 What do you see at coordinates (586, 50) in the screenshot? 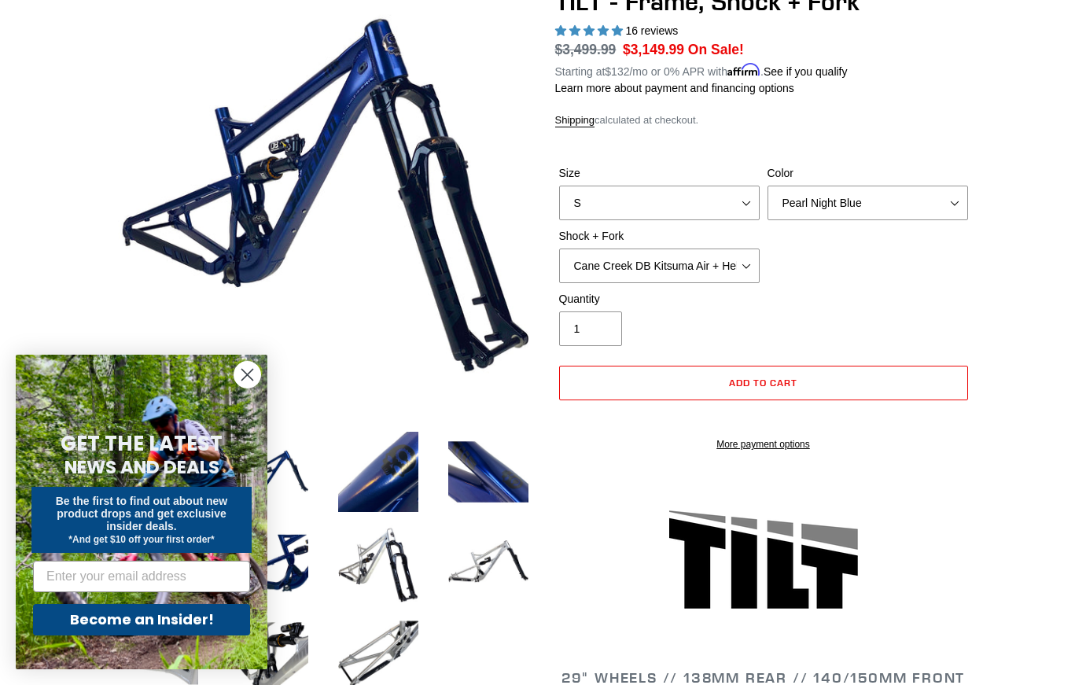
I see `s: $3,499.99` at bounding box center [586, 50].